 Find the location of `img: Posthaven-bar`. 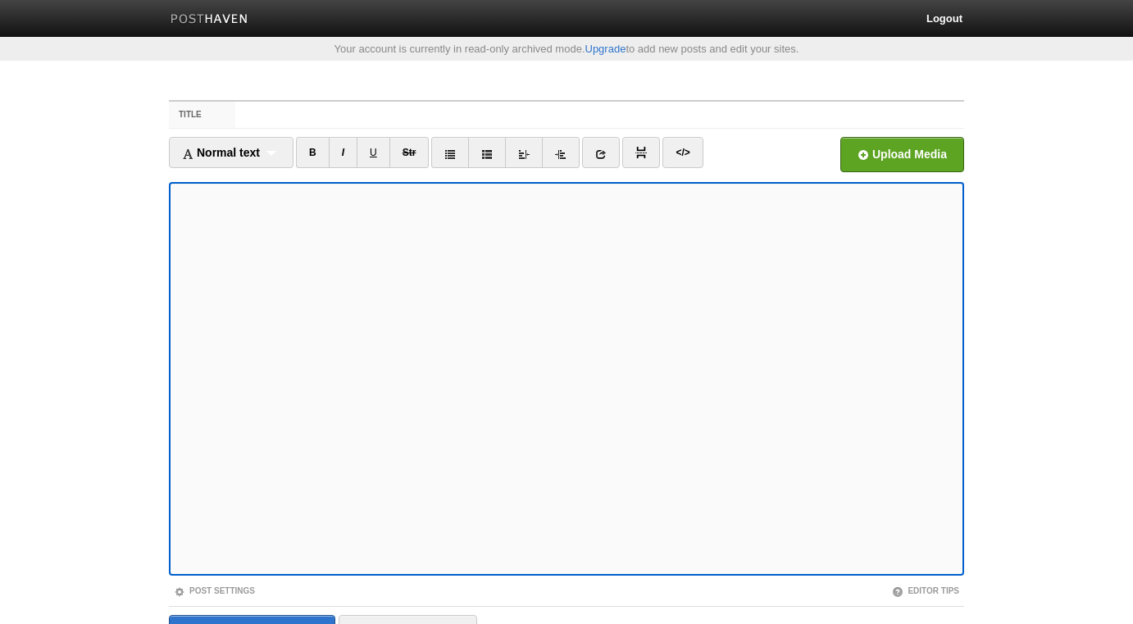

img: Posthaven-bar is located at coordinates (209, 20).